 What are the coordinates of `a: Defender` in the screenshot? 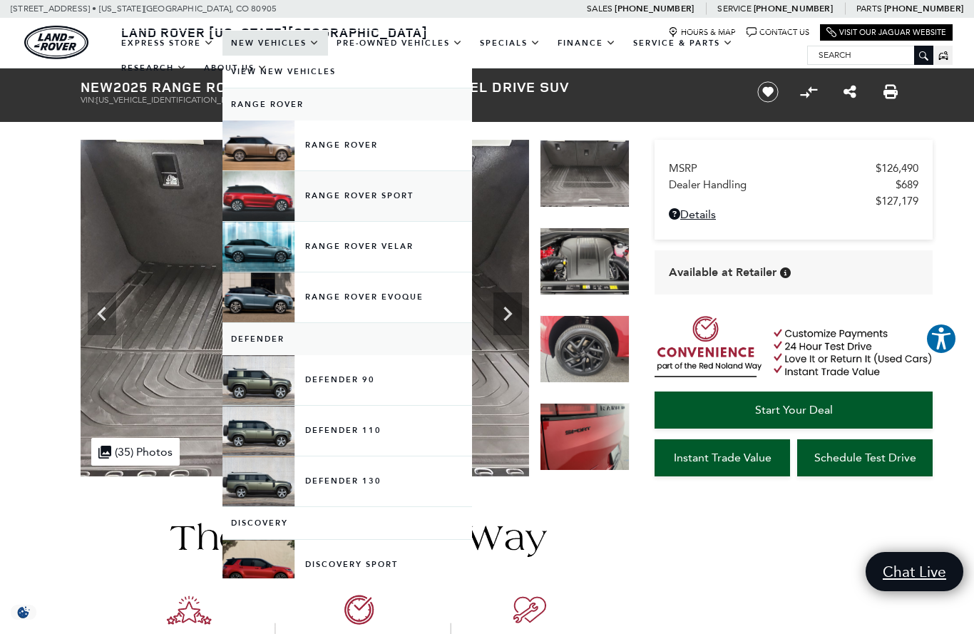 It's located at (347, 339).